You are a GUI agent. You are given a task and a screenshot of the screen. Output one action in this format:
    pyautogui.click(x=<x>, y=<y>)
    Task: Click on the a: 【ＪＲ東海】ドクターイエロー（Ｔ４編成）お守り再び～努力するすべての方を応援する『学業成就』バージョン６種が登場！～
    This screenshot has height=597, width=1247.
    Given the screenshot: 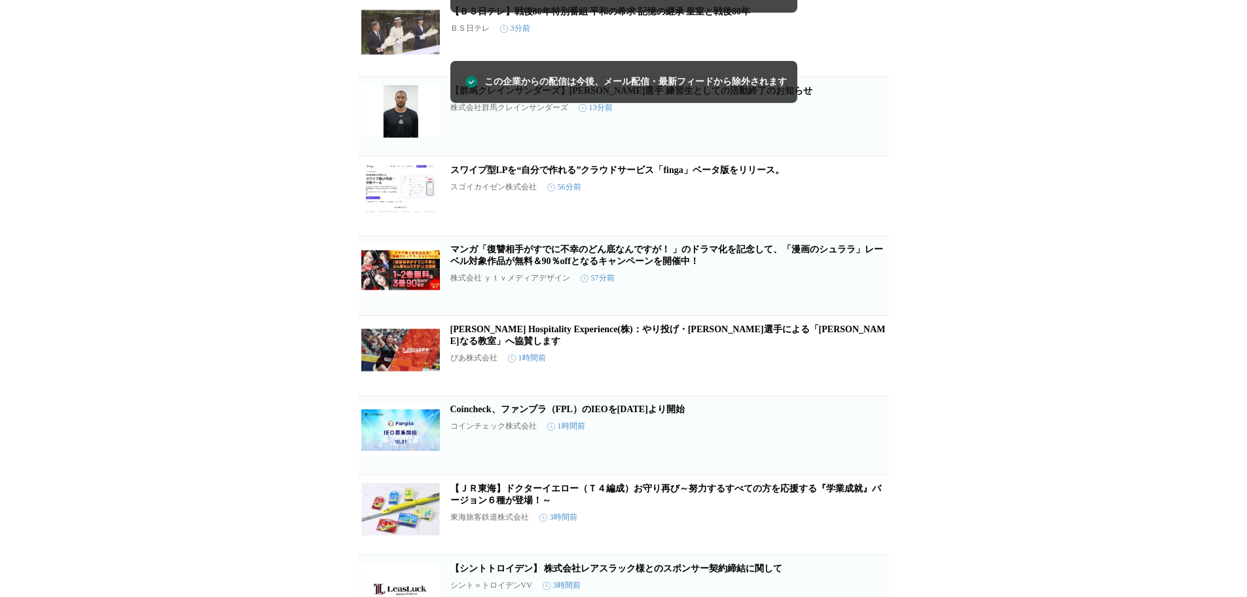 What is the action you would take?
    pyautogui.click(x=666, y=494)
    